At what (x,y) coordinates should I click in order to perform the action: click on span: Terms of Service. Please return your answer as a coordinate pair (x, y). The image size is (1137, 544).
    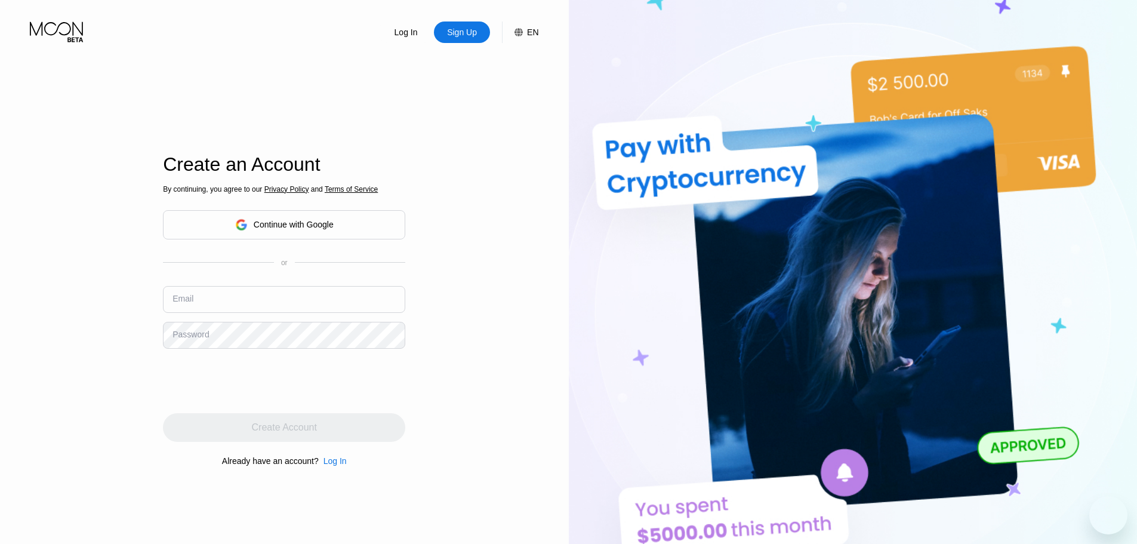
    Looking at the image, I should click on (351, 189).